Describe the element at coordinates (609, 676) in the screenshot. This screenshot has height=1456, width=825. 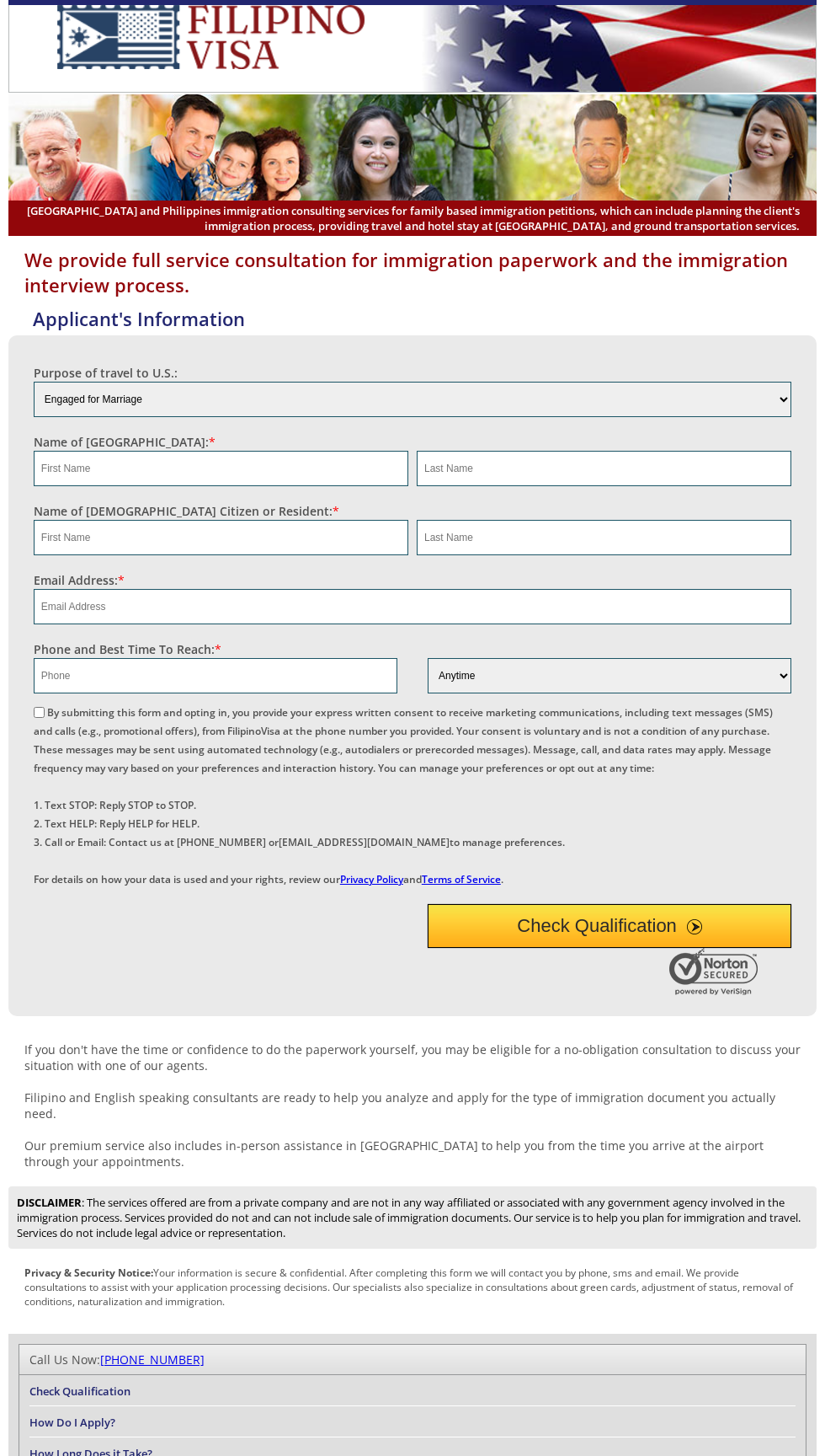
I see `select: Phone and Best Reach Time are required.` at that location.